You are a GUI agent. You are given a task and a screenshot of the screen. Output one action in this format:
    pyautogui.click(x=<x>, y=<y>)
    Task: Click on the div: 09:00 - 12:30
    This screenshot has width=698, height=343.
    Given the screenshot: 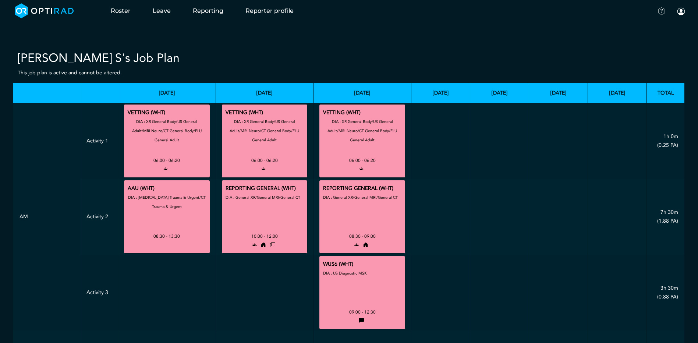 What is the action you would take?
    pyautogui.click(x=362, y=312)
    